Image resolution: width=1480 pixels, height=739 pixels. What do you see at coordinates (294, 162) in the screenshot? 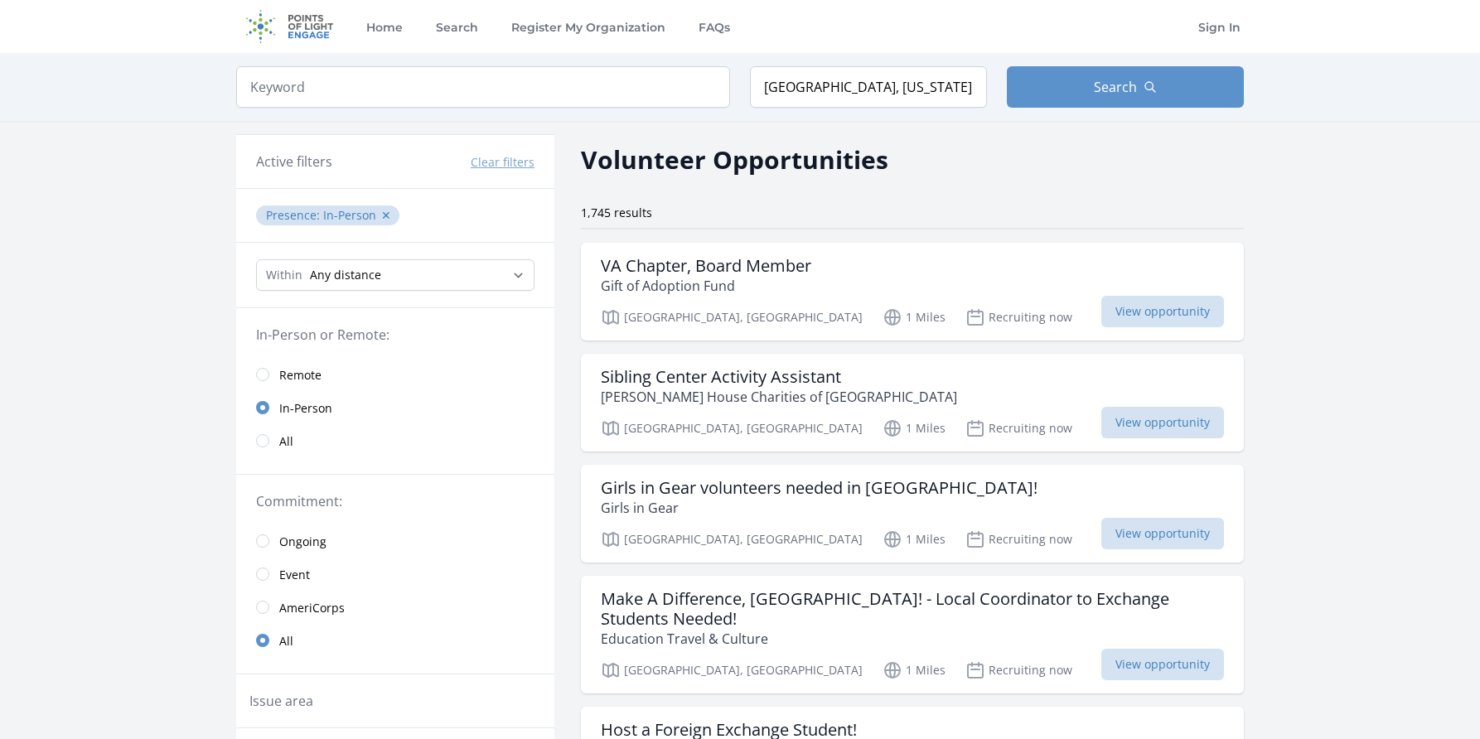
I see `h3: Active filters` at bounding box center [294, 162].